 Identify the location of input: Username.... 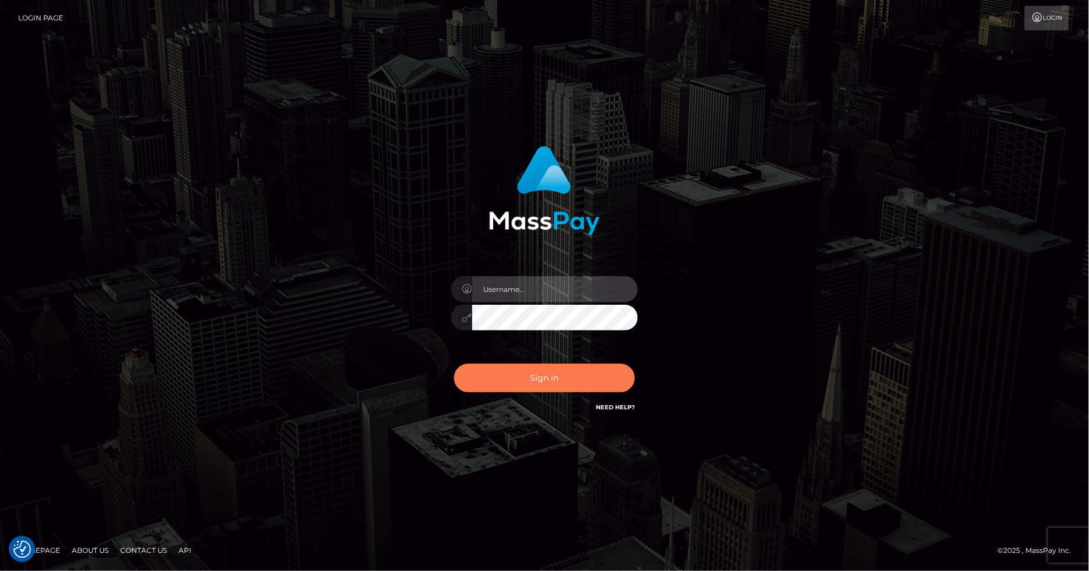
(555, 289).